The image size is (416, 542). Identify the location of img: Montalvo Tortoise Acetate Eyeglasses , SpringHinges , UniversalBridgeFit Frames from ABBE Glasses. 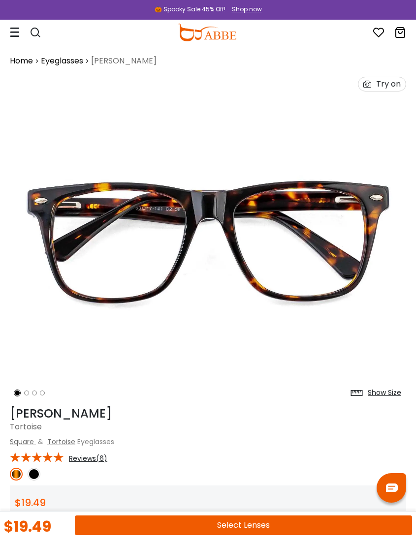
(208, 237).